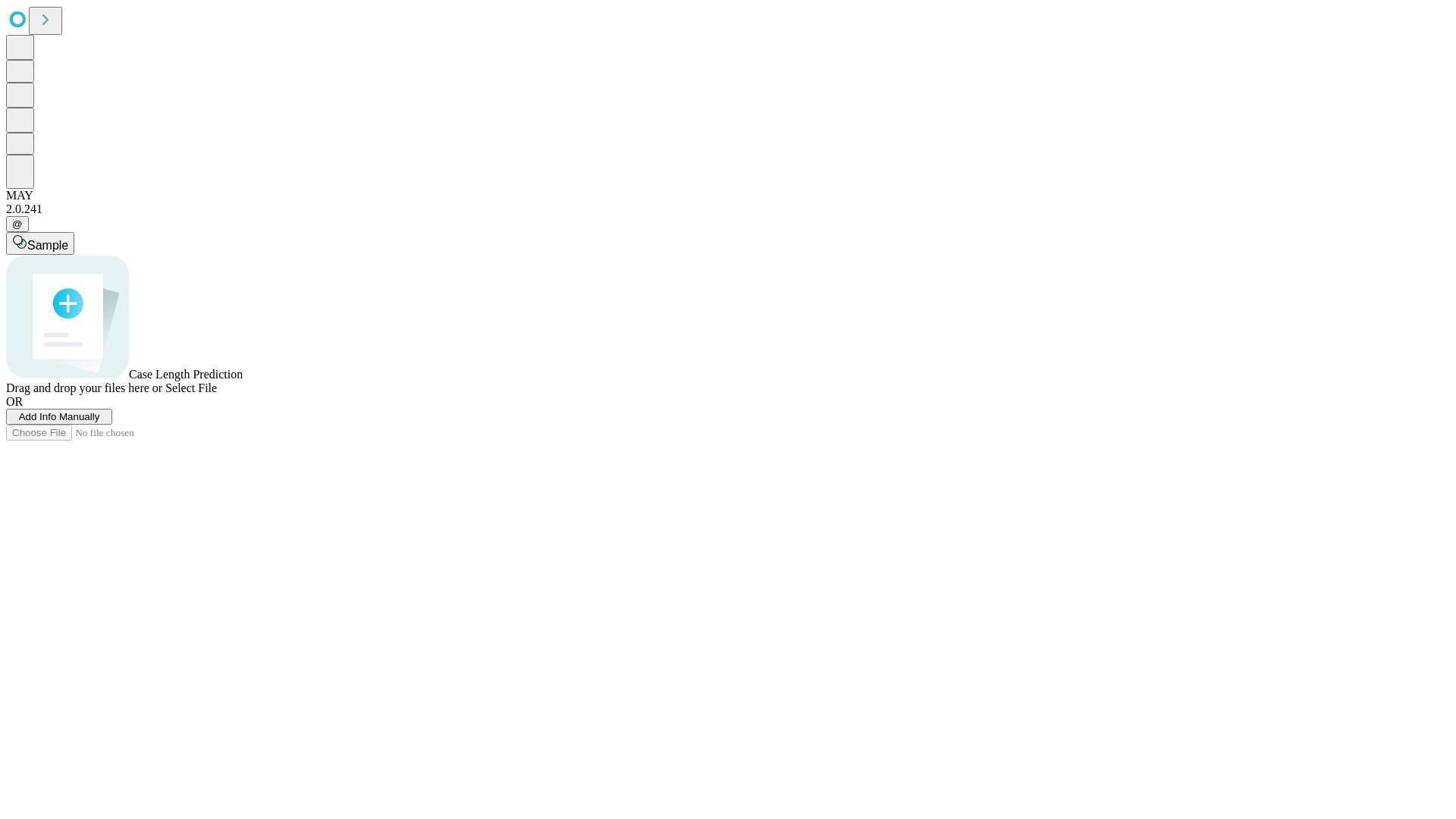  Describe the element at coordinates (728, 195) in the screenshot. I see `div: MAY` at that location.